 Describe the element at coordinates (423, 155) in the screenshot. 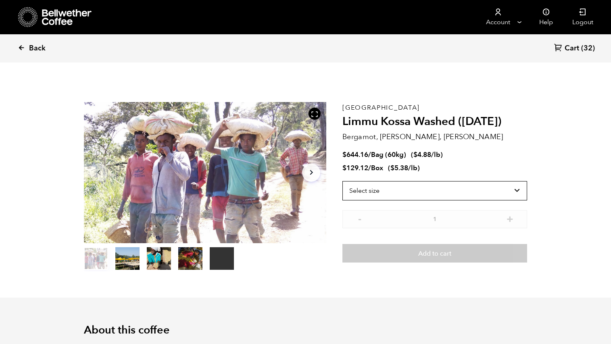

I see `bdi: 4.88` at that location.